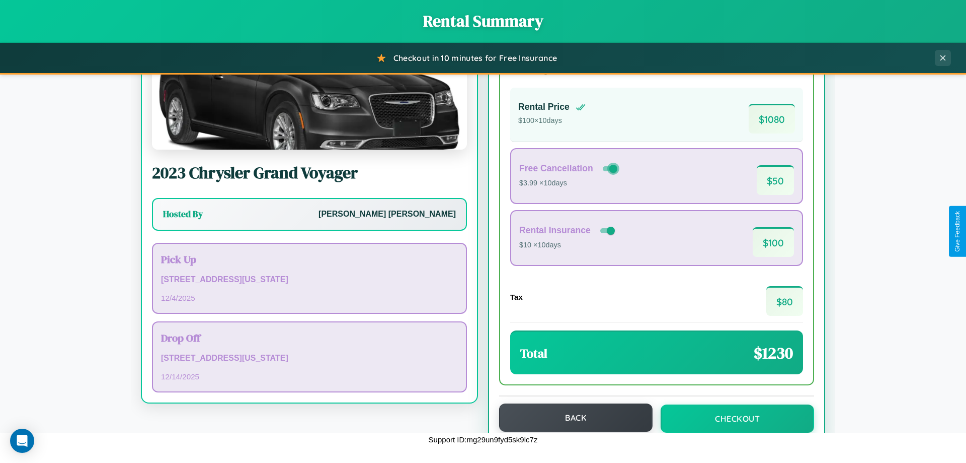 This screenshot has height=463, width=966. What do you see at coordinates (483, 21) in the screenshot?
I see `h1: Rental Summary` at bounding box center [483, 21].